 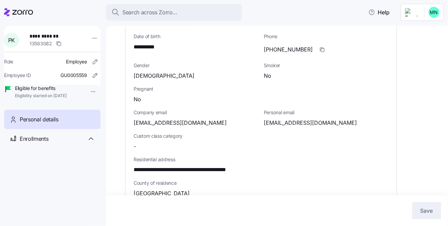 I want to click on button: Save, so click(x=427, y=210).